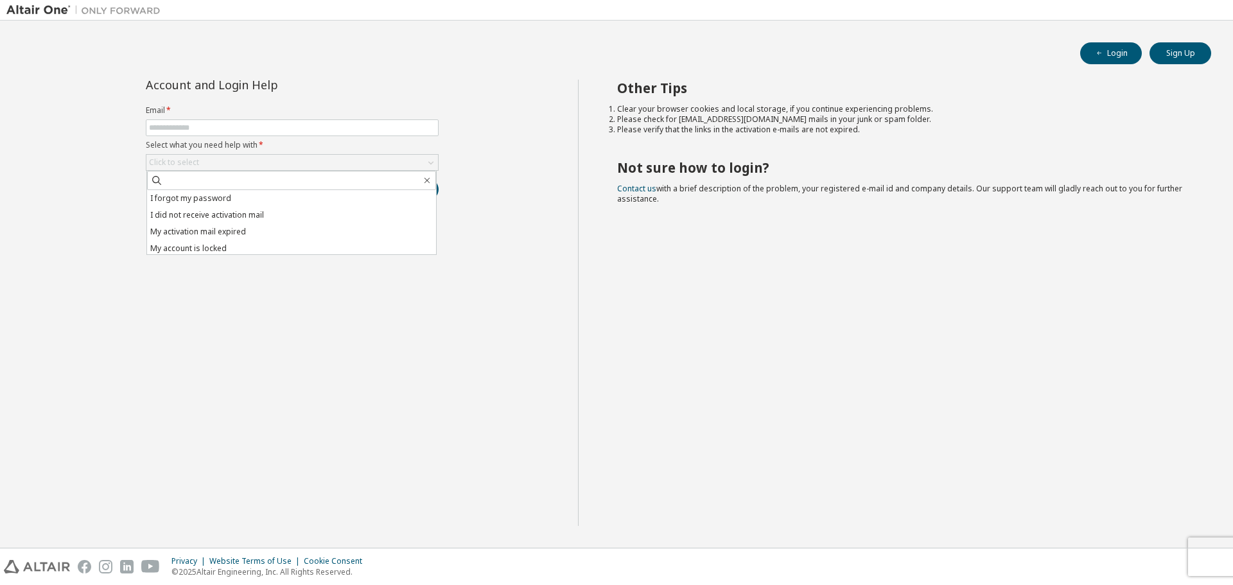 The width and height of the screenshot is (1233, 585). What do you see at coordinates (1180, 53) in the screenshot?
I see `button: Sign Up` at bounding box center [1180, 53].